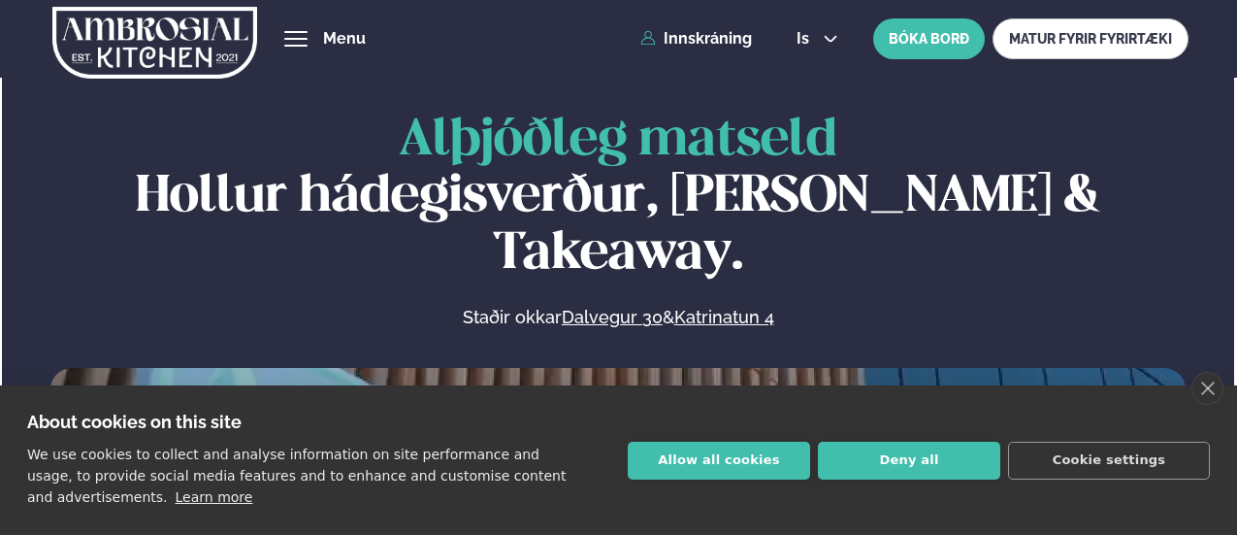 Image resolution: width=1237 pixels, height=535 pixels. Describe the element at coordinates (612, 317) in the screenshot. I see `a: Dalvegur 30` at that location.